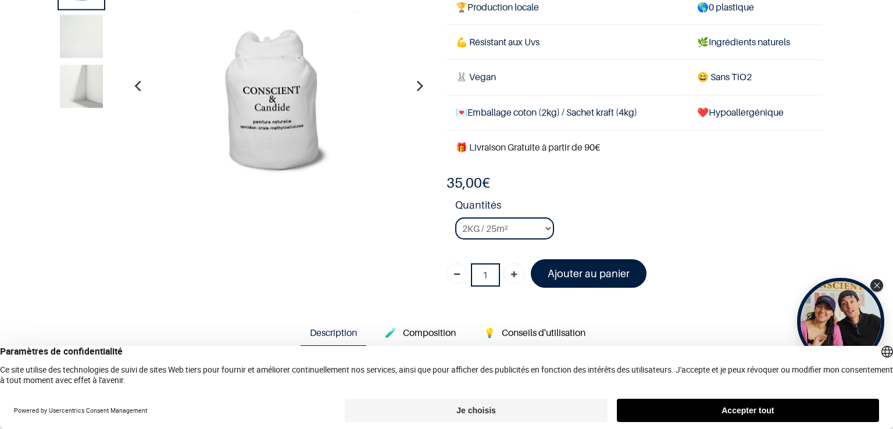 This screenshot has height=429, width=893. Describe the element at coordinates (497, 42) in the screenshot. I see `span: 💪 Résistant aux Uvs` at that location.